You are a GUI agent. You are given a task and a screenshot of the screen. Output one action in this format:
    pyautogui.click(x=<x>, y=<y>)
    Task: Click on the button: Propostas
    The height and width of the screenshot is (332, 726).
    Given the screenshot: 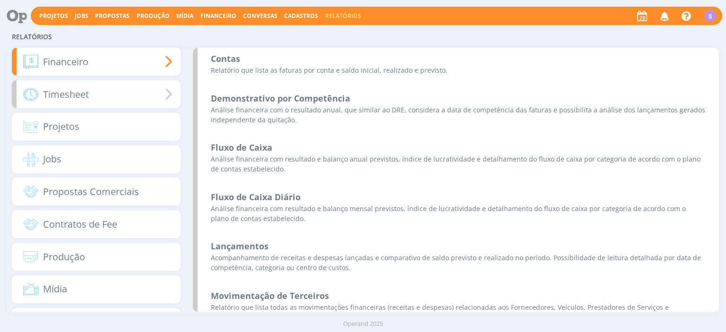 What is the action you would take?
    pyautogui.click(x=112, y=16)
    